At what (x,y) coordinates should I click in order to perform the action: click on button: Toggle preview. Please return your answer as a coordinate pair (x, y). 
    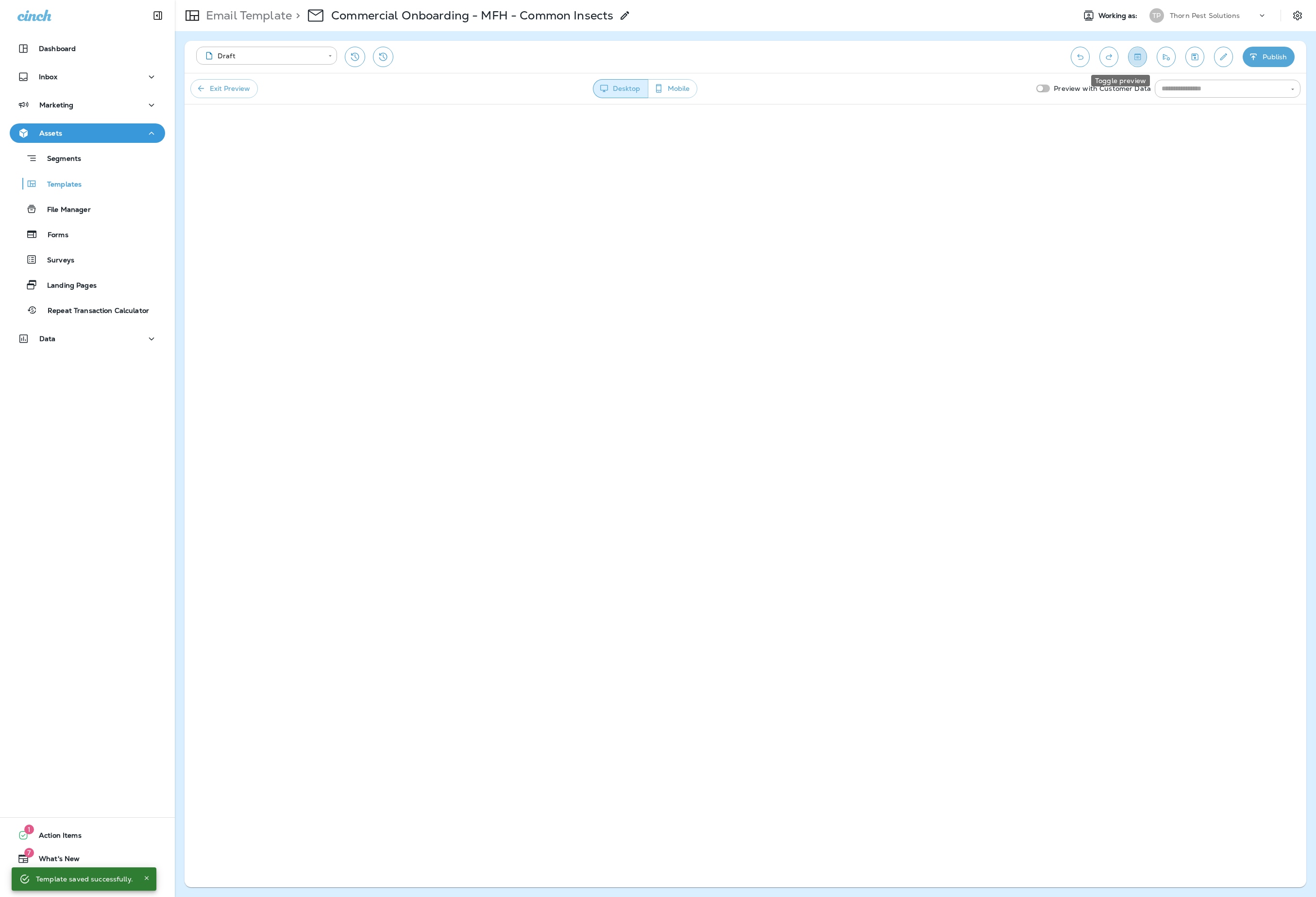
    Looking at the image, I should click on (1138, 57).